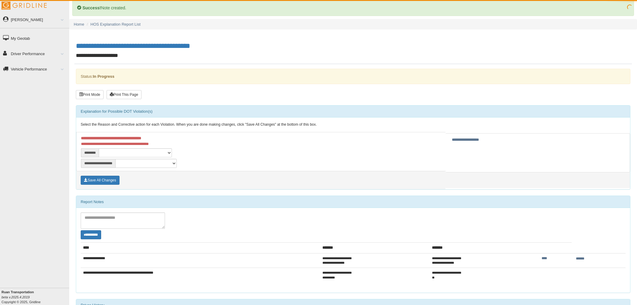 Image resolution: width=637 pixels, height=305 pixels. What do you see at coordinates (353, 125) in the screenshot?
I see `div: Select the Reason and Corrective action for each Violation. When you are done making changes, cli...` at bounding box center [353, 125].